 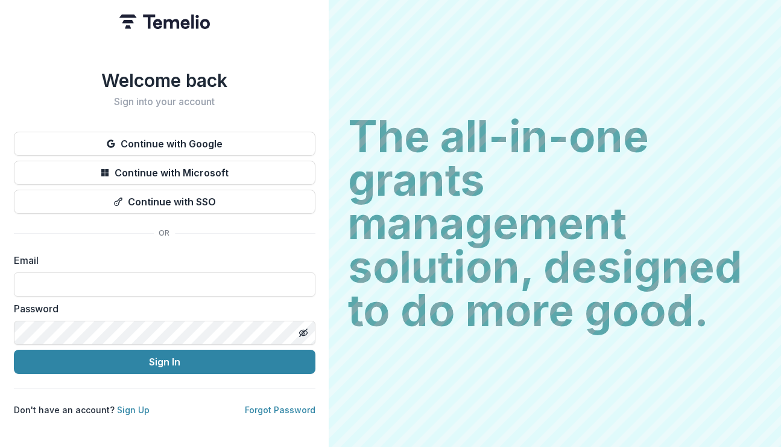 I want to click on button: Continue with SSO, so click(x=165, y=202).